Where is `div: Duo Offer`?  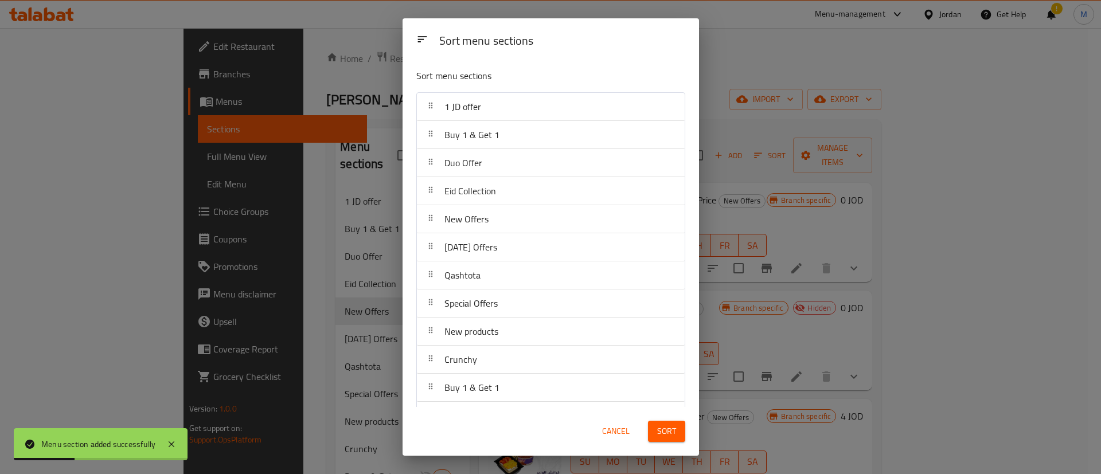
div: Duo Offer is located at coordinates (550, 163).